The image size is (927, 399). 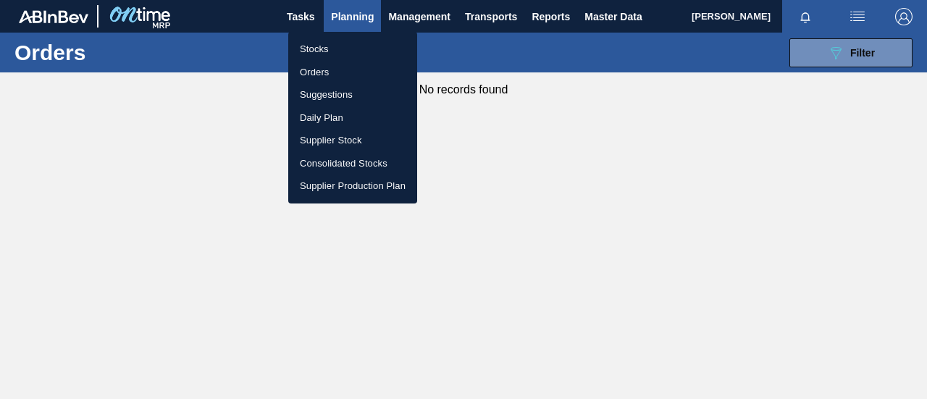 What do you see at coordinates (353, 118) in the screenshot?
I see `a: Daily Plan` at bounding box center [353, 118].